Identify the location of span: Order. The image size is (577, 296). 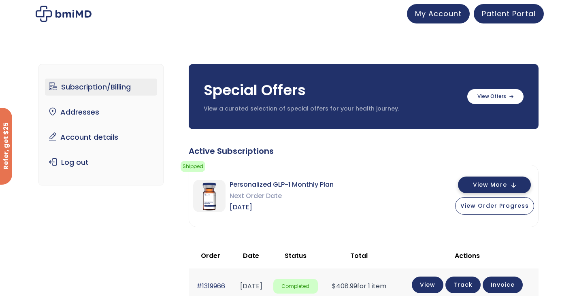
(210, 255).